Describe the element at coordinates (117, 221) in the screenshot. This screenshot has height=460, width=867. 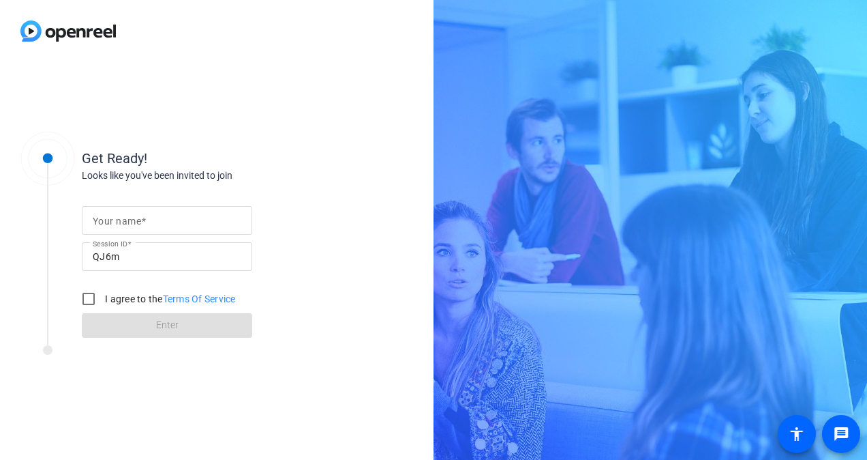
I see `mat-label: Your name` at that location.